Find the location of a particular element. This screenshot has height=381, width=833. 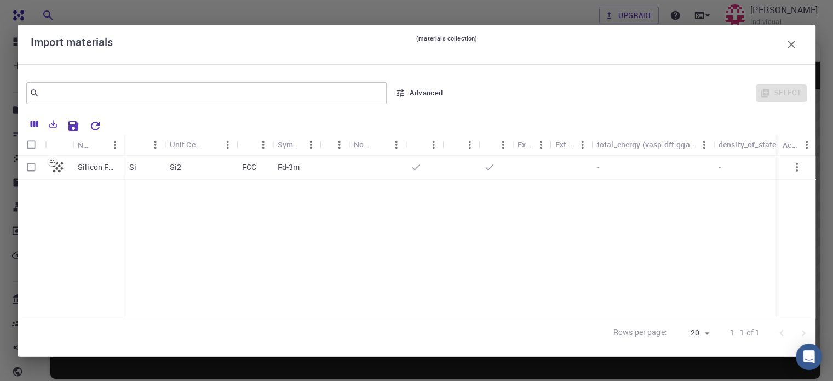

button: Advanced is located at coordinates (420, 93).